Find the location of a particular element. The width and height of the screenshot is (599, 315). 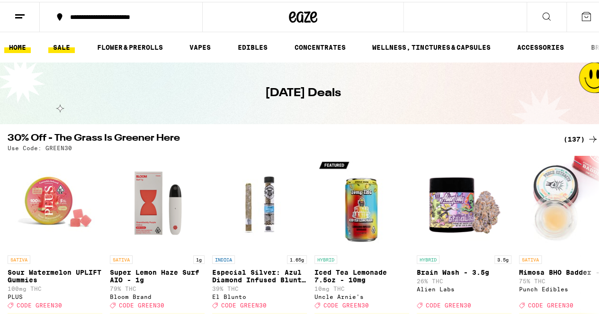

a: Open page for Sour Watermelon UPLIFT Gummies from PLUS is located at coordinates (55, 233).